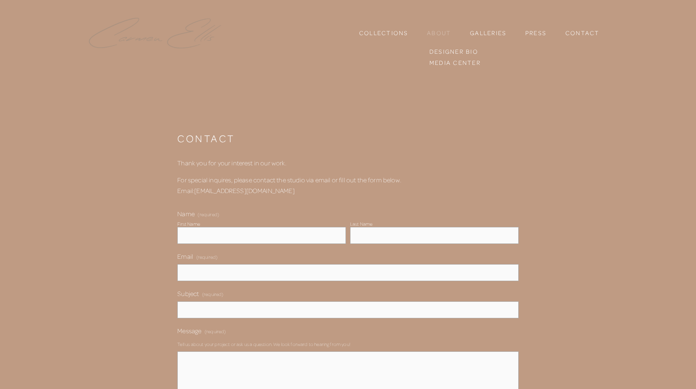 The width and height of the screenshot is (696, 389). Describe the element at coordinates (155, 33) in the screenshot. I see `img: Carmen Ellis Studio` at that location.